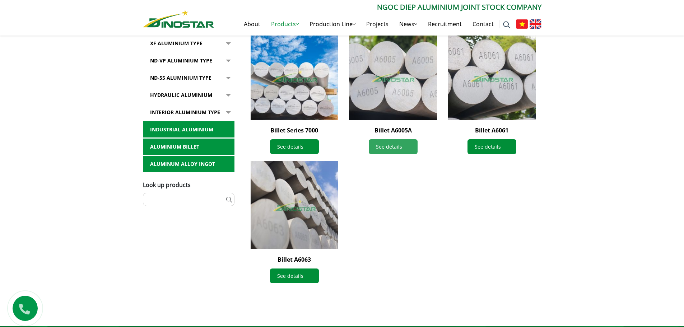  I want to click on a: XF Aluminium type, so click(189, 43).